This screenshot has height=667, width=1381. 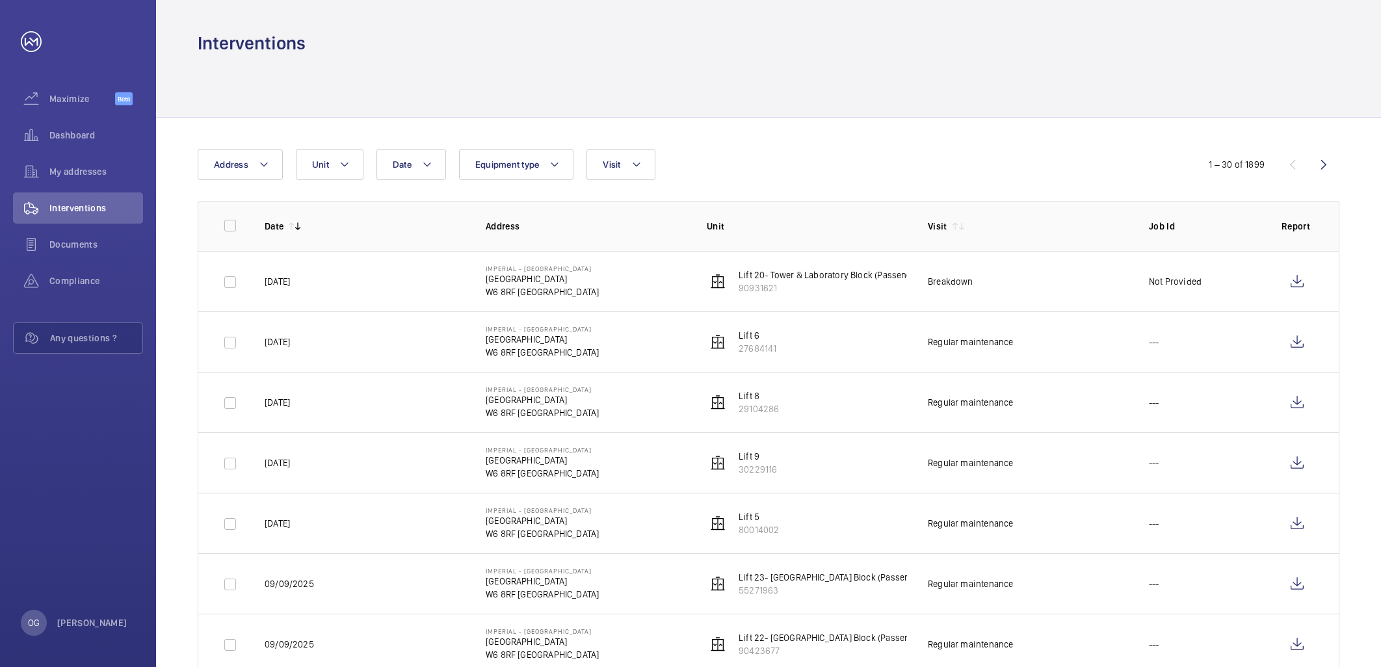 What do you see at coordinates (96, 208) in the screenshot?
I see `span: Interventions` at bounding box center [96, 208].